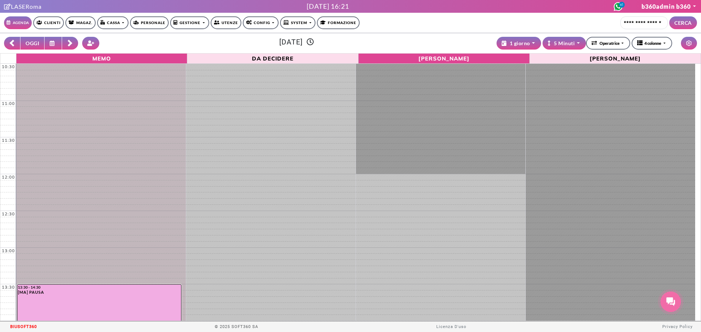 Image resolution: width=701 pixels, height=332 pixels. What do you see at coordinates (8, 214) in the screenshot?
I see `div: 12:30` at bounding box center [8, 214].